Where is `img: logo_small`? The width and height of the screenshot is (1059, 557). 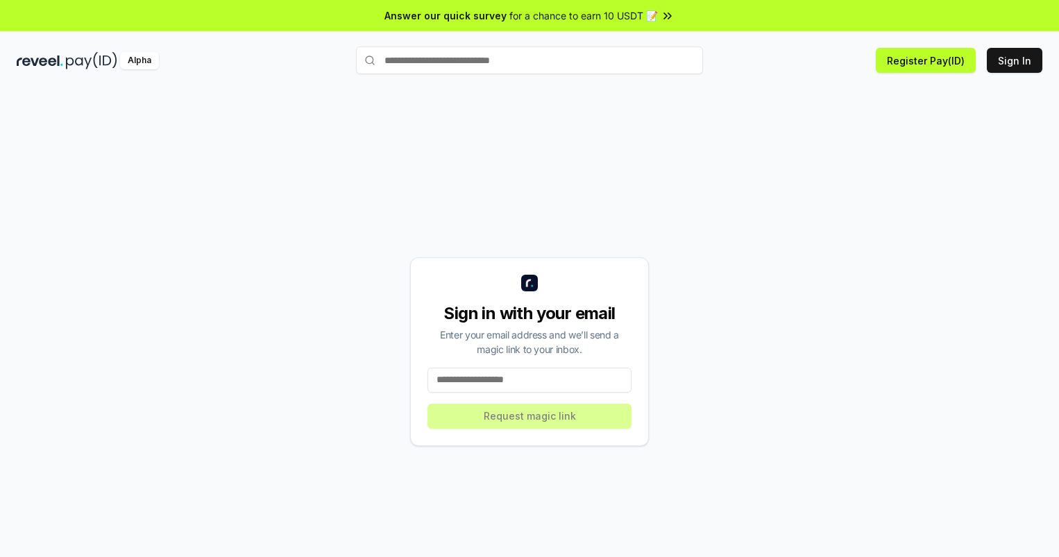 img: logo_small is located at coordinates (530, 283).